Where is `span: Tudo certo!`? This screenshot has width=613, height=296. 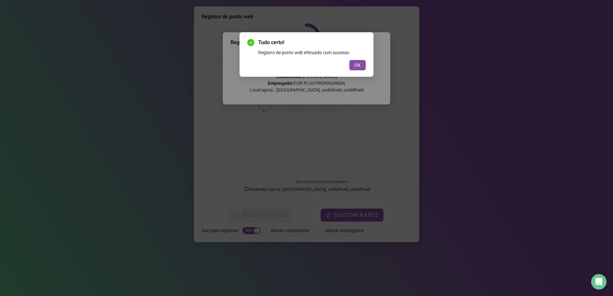 span: Tudo certo! is located at coordinates (312, 43).